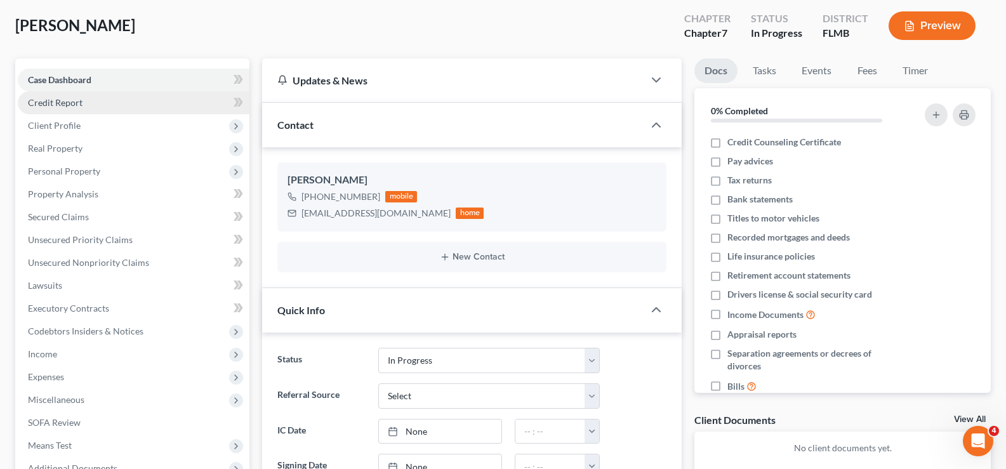  What do you see at coordinates (133, 217) in the screenshot?
I see `a: Secured Claims` at bounding box center [133, 217].